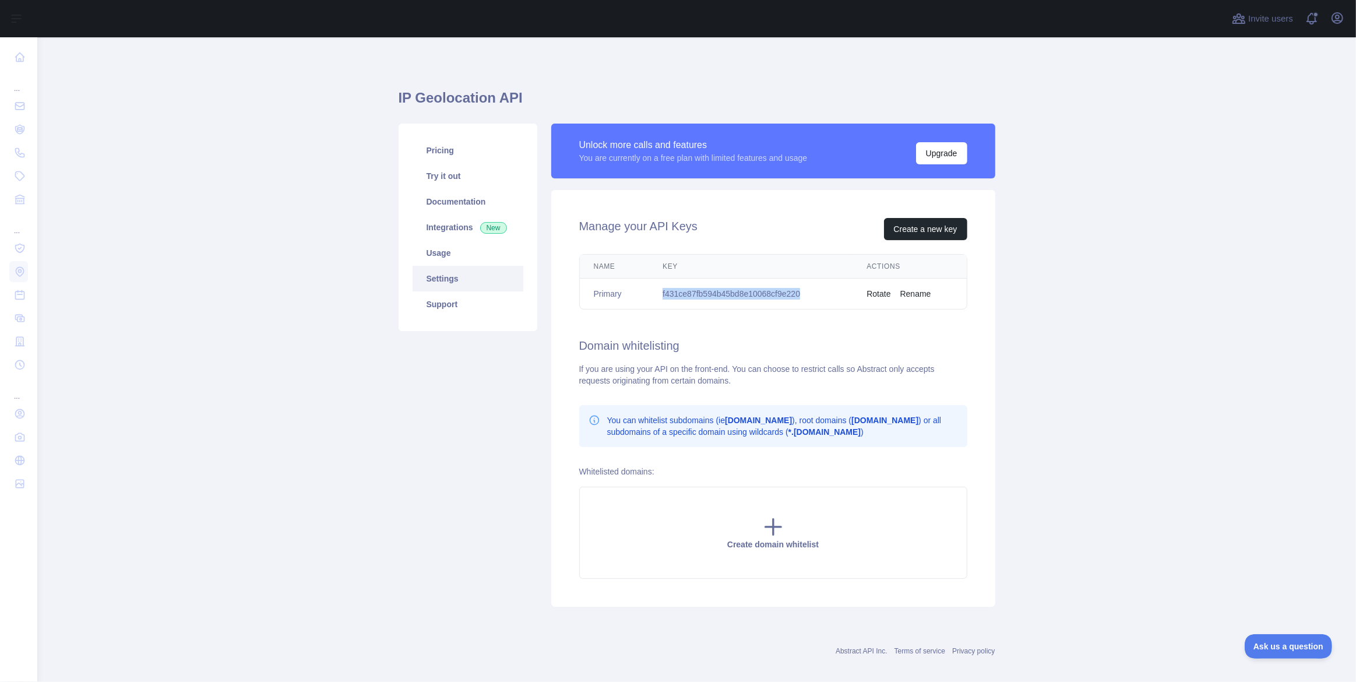  I want to click on div: You are currently on a free plan with limited features and usage, so click(693, 158).